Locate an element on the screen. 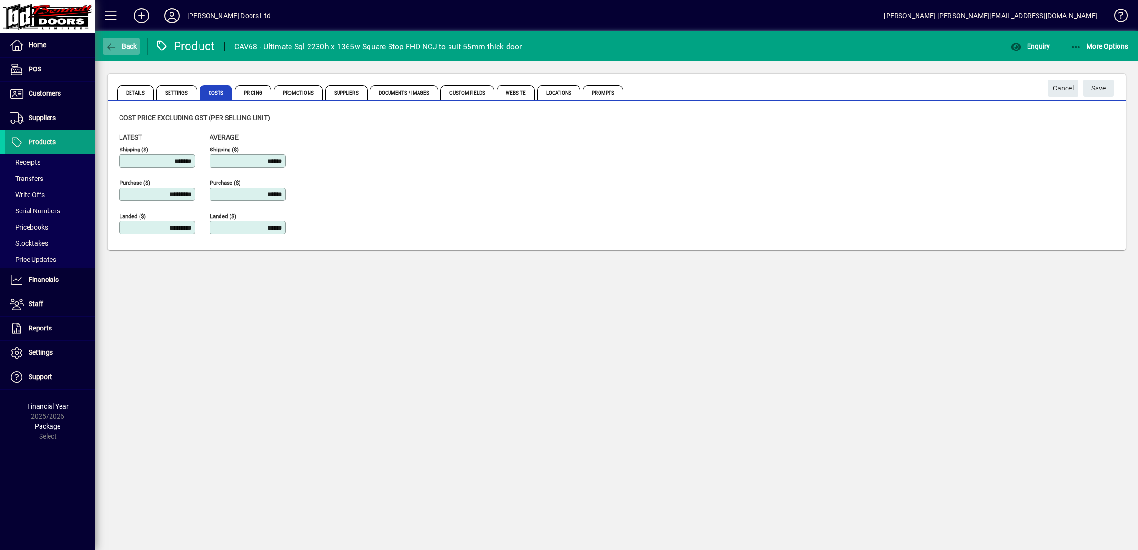  span: Transfers is located at coordinates (26, 179).